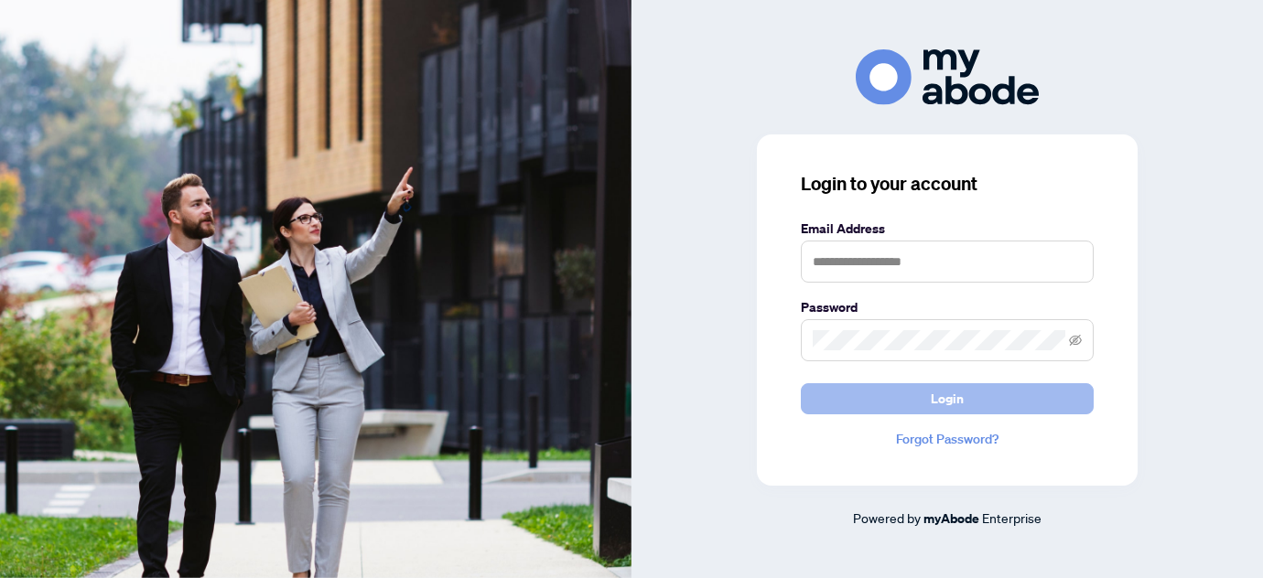 This screenshot has width=1263, height=578. I want to click on button: Login, so click(947, 399).